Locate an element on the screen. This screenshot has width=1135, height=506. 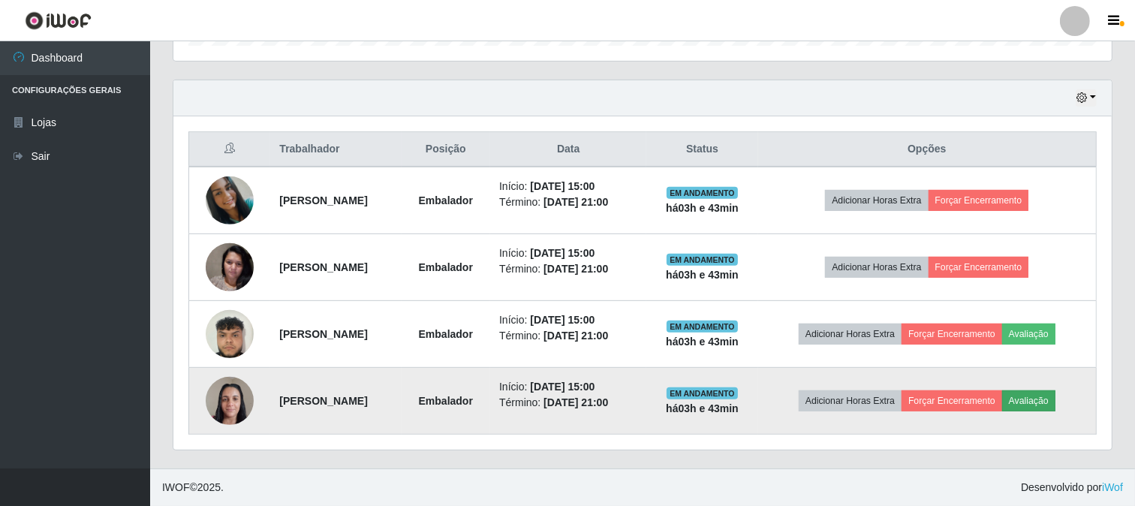
th: Data is located at coordinates (568, 149).